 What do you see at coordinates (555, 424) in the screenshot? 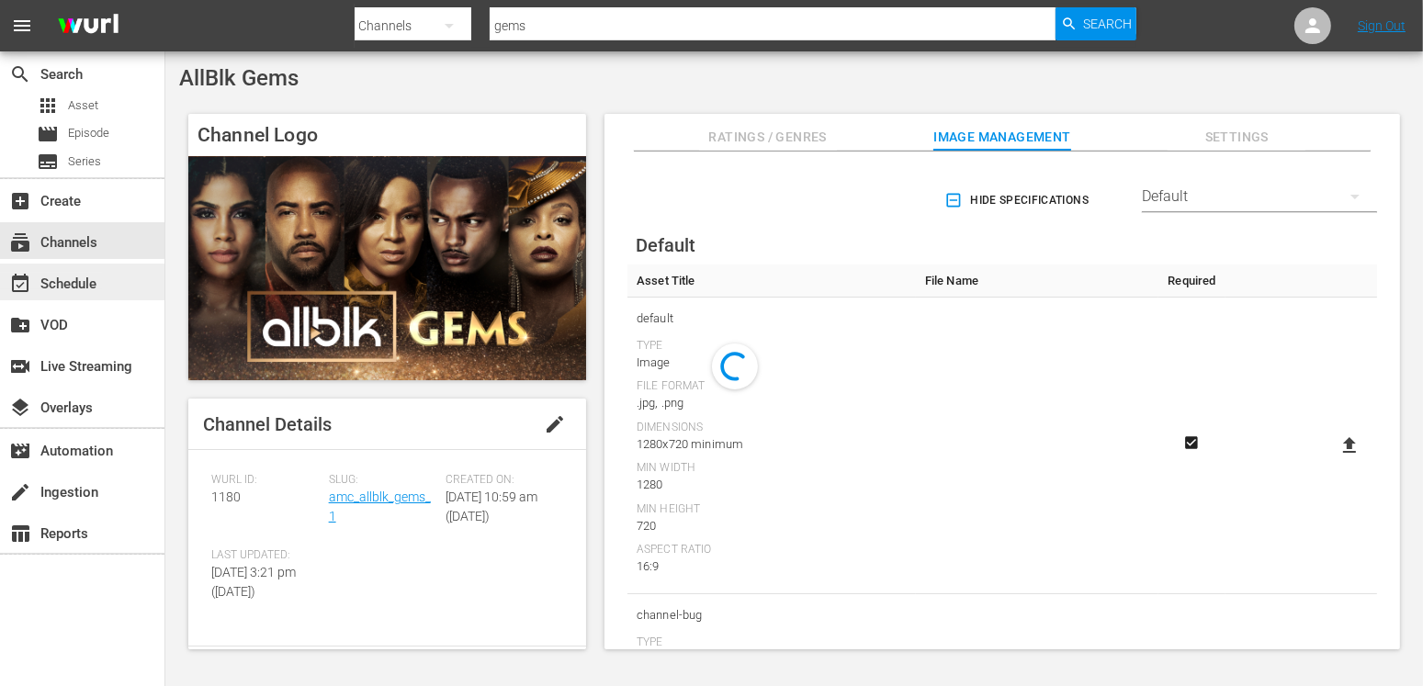
I see `span: edit` at bounding box center [555, 424].